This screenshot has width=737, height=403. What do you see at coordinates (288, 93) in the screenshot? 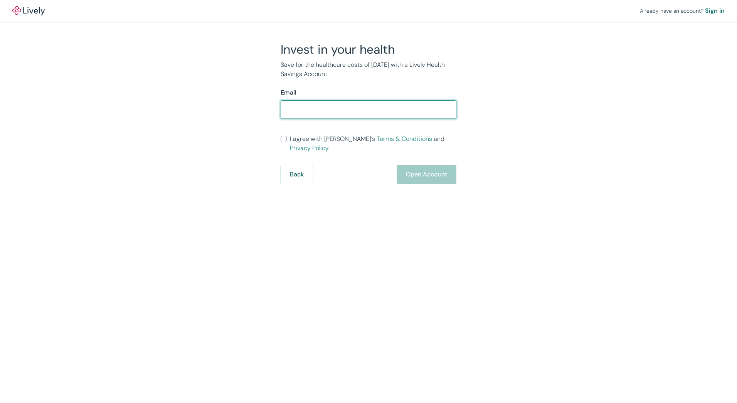
I see `label: Email` at bounding box center [288, 93].